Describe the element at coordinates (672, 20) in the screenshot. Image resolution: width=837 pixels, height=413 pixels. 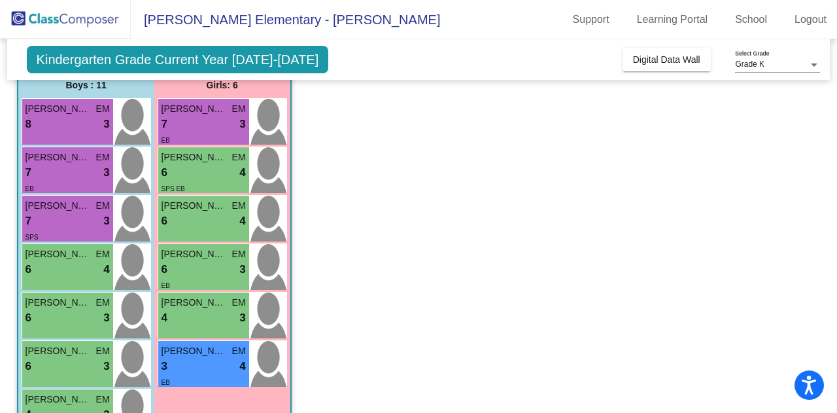
I see `a: Learning Portal` at that location.